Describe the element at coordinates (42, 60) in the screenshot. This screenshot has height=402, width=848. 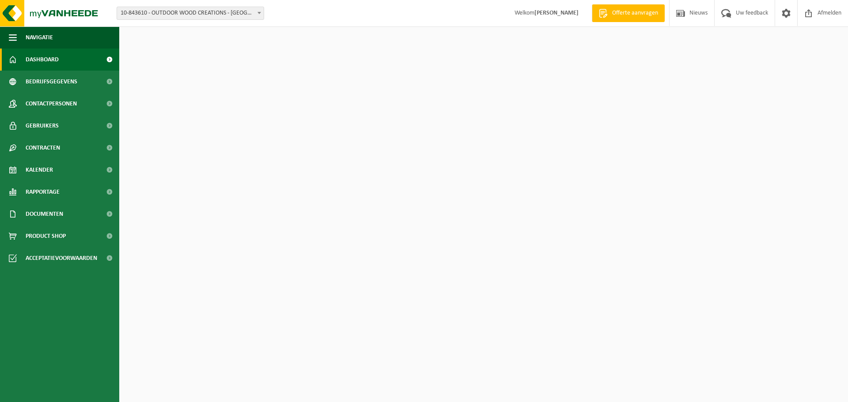
I see `span: Dashboard` at that location.